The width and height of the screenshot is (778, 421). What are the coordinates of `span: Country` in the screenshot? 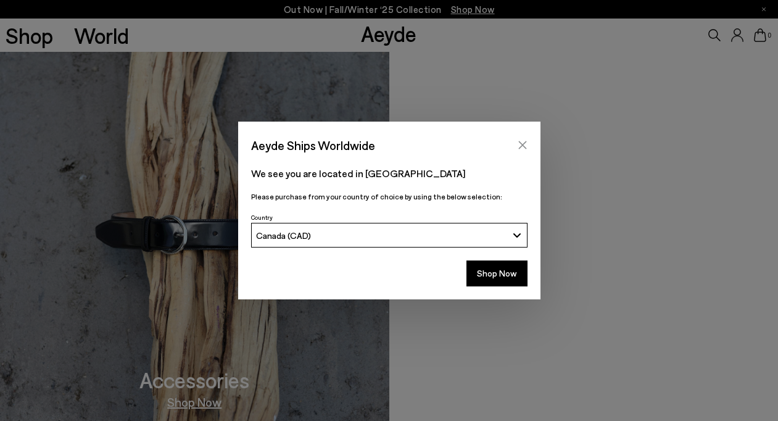 It's located at (262, 217).